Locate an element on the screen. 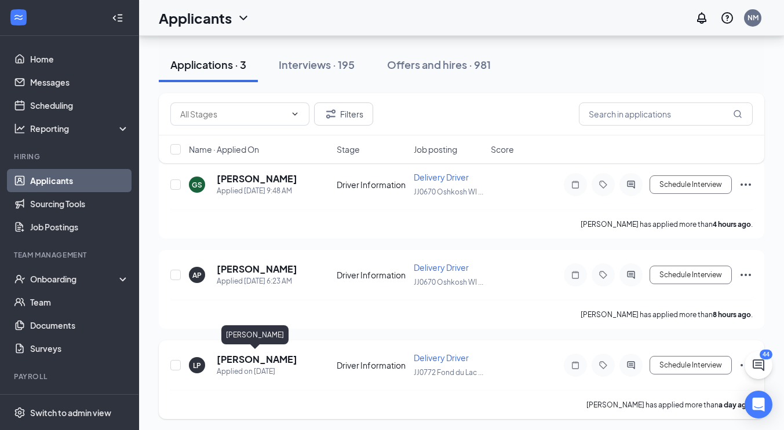 Image resolution: width=784 pixels, height=430 pixels. span: JJ0772 Fond du Lac ... is located at coordinates (448, 372).